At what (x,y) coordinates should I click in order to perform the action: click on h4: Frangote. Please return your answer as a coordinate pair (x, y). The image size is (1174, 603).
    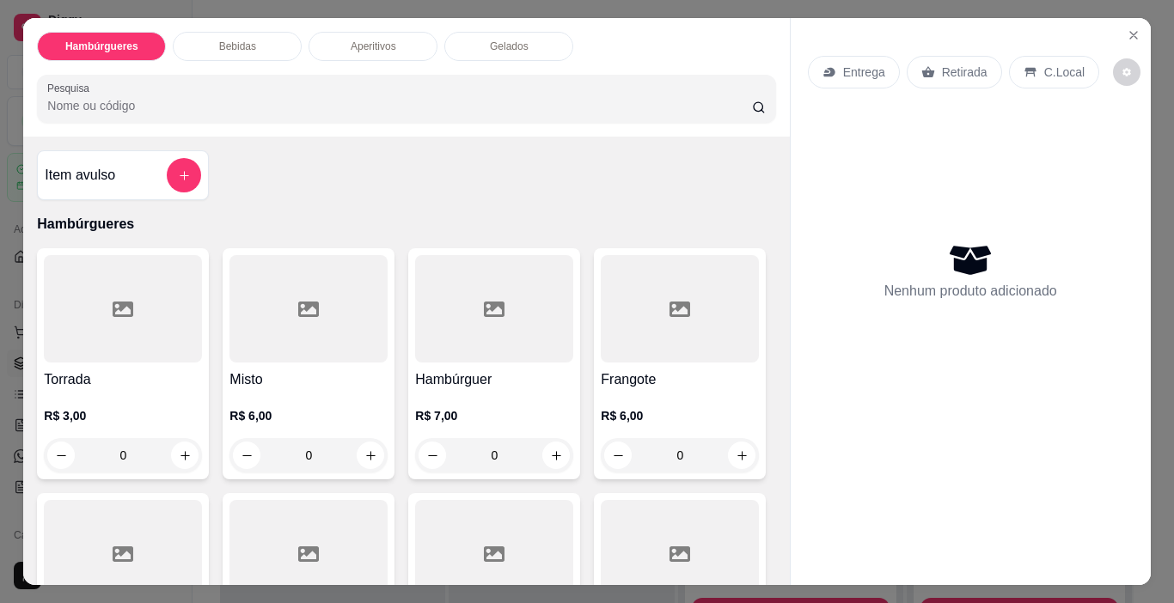
    Looking at the image, I should click on (680, 380).